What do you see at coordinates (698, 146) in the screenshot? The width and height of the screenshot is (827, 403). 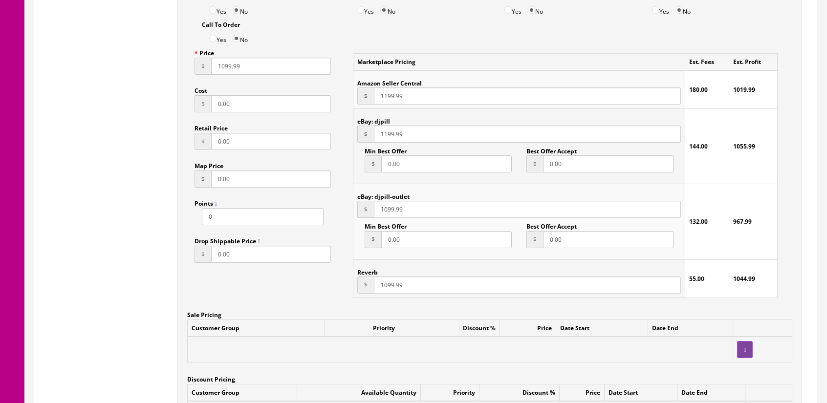 I see `strong: 144.00` at bounding box center [698, 146].